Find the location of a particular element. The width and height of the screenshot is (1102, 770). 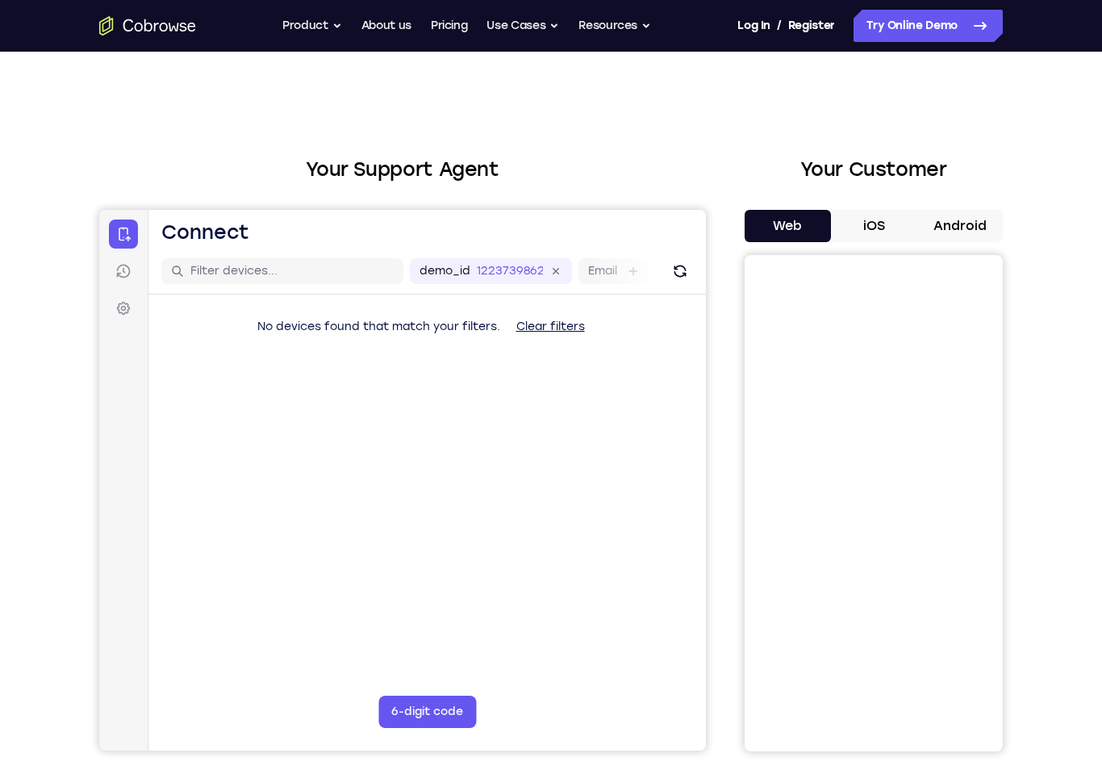

h1: Connect is located at coordinates (106, 23).